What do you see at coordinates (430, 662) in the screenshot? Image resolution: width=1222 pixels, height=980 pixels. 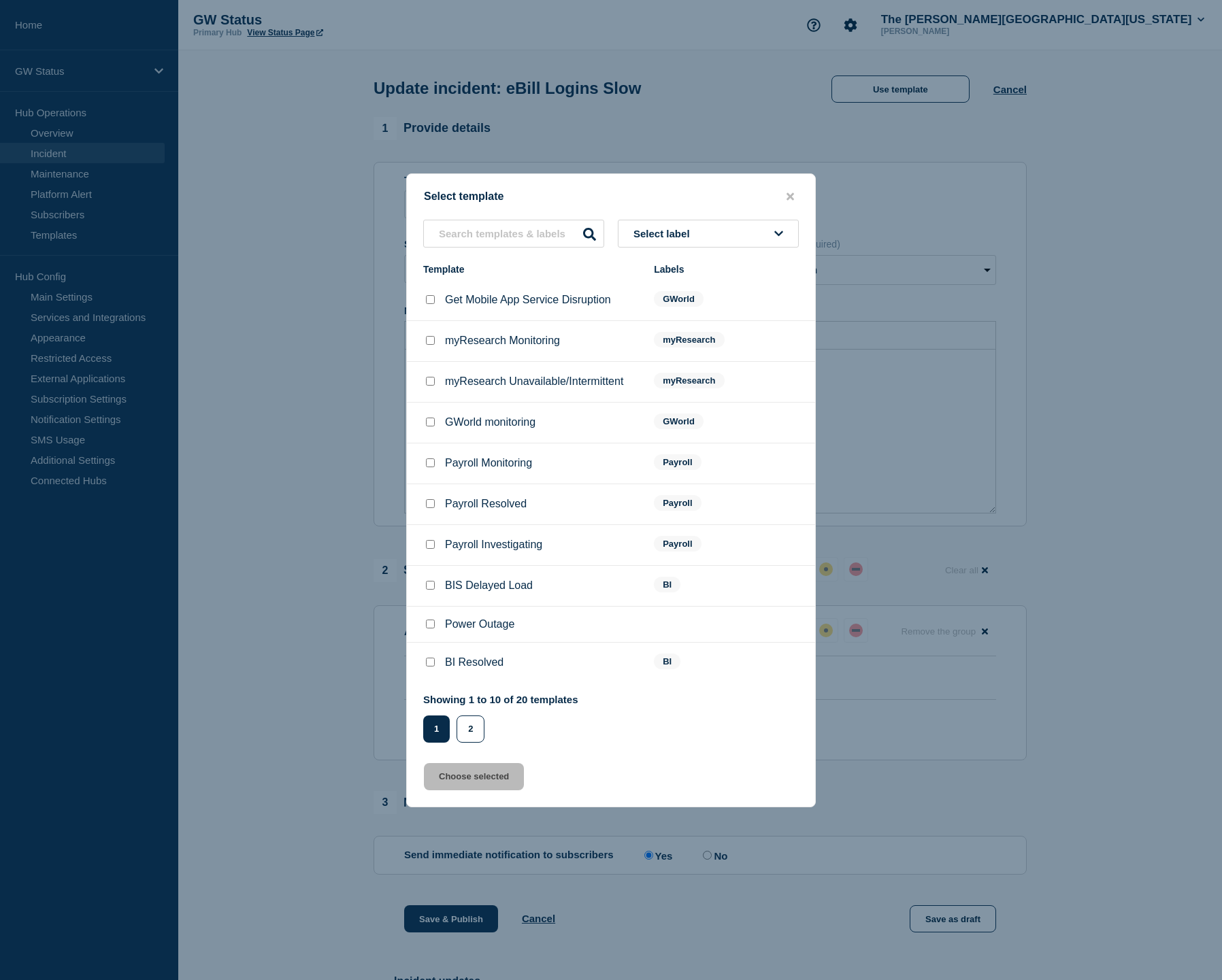 I see `input: BI Resolved checkbox` at bounding box center [430, 662].